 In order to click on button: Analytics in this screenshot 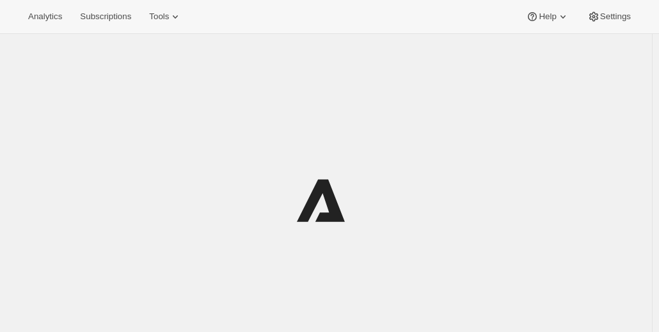, I will do `click(45, 17)`.